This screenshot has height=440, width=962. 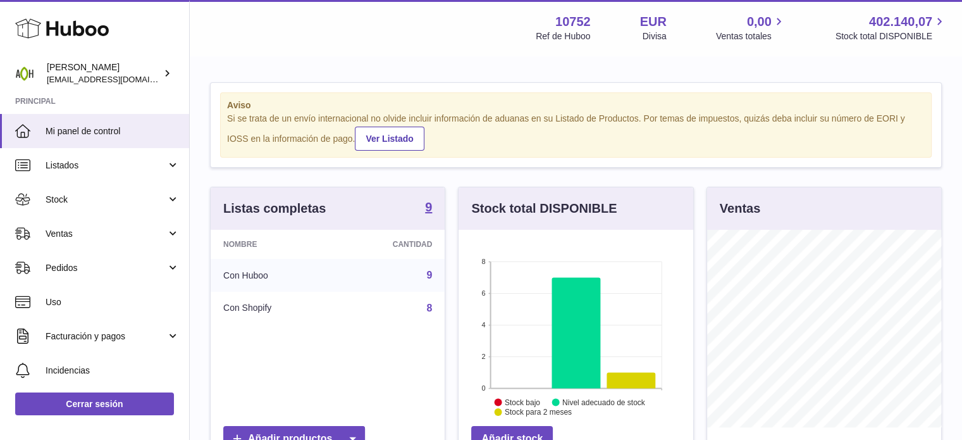 What do you see at coordinates (544, 208) in the screenshot?
I see `h3: Stock total DISPONIBLE` at bounding box center [544, 208].